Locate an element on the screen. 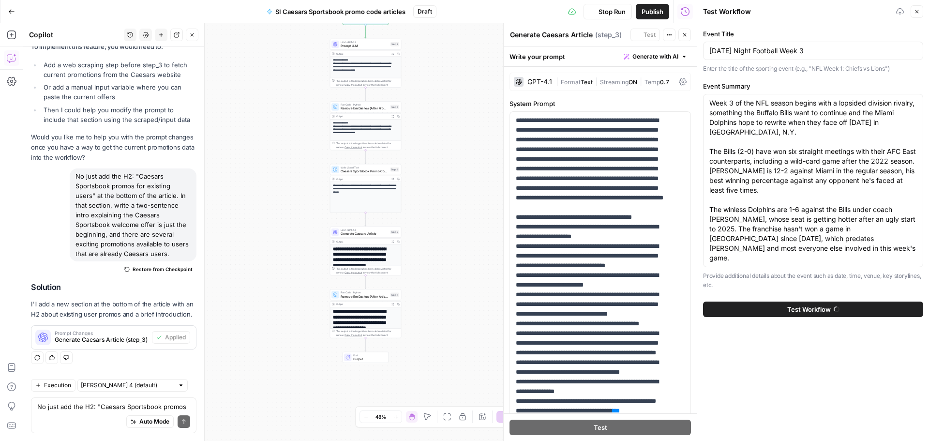 This screenshot has height=441, width=929. textarea: Generate Caesars Article is located at coordinates (551, 35).